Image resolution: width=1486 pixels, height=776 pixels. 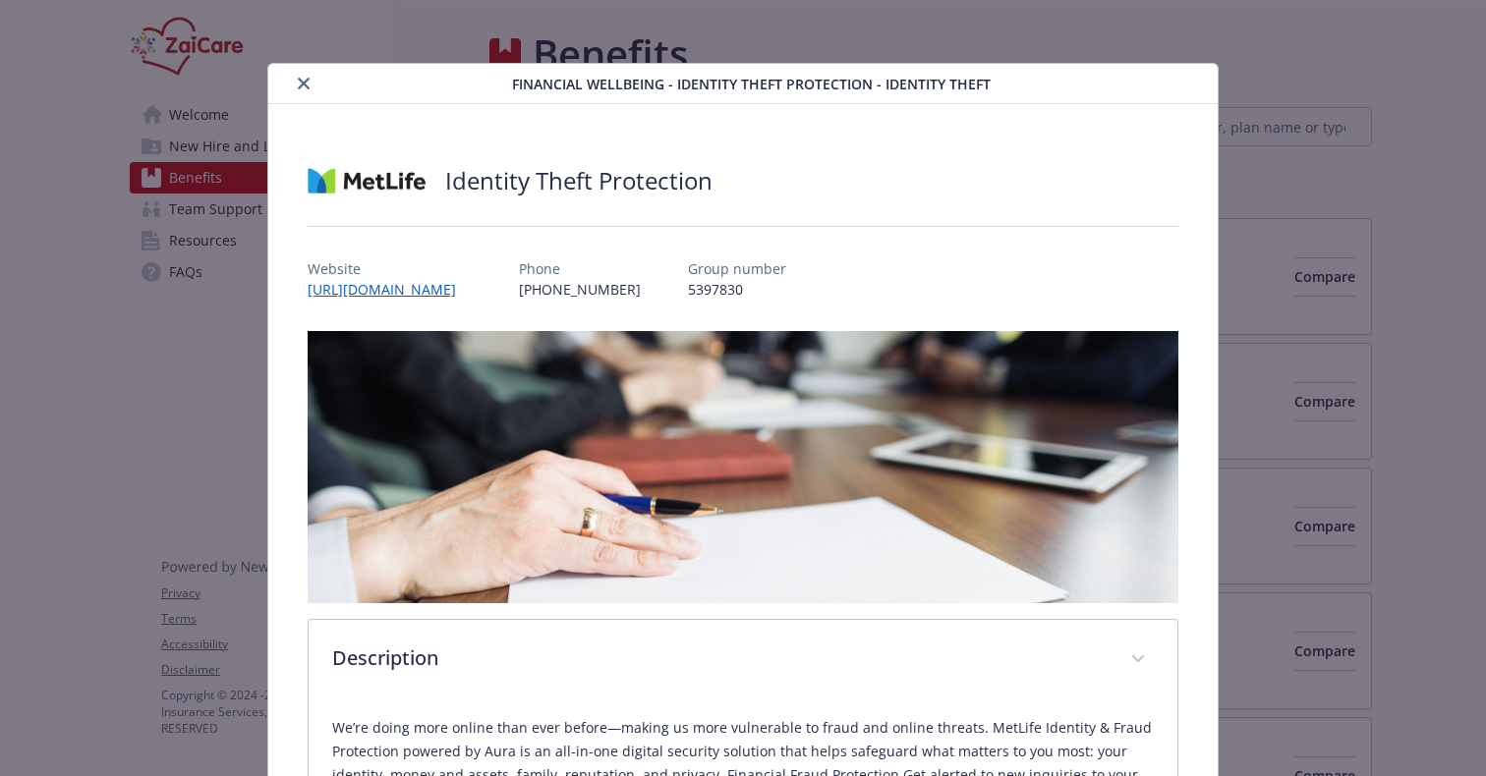 What do you see at coordinates (751, 84) in the screenshot?
I see `span: Financial Wellbeing - Identity Theft Protection - Identity Theft` at bounding box center [751, 84].